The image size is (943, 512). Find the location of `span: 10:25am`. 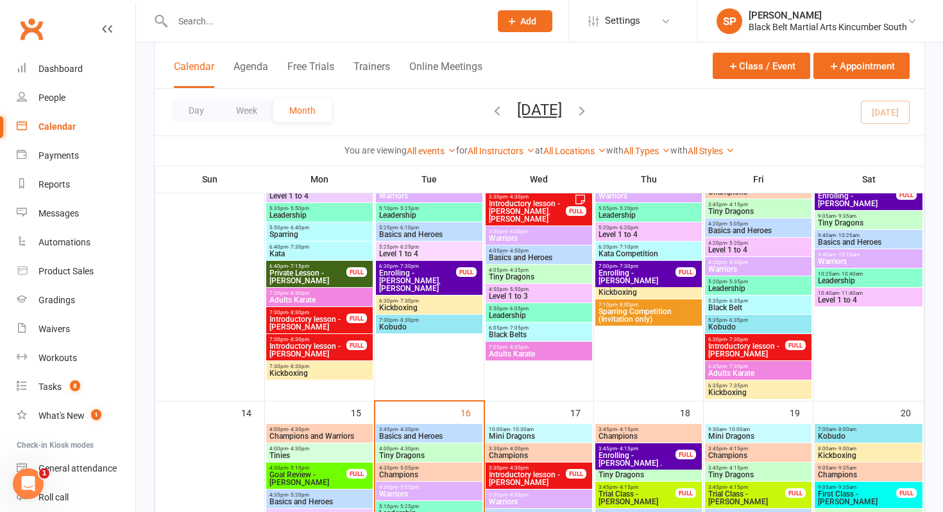

span: 10:25am is located at coordinates (869, 273).